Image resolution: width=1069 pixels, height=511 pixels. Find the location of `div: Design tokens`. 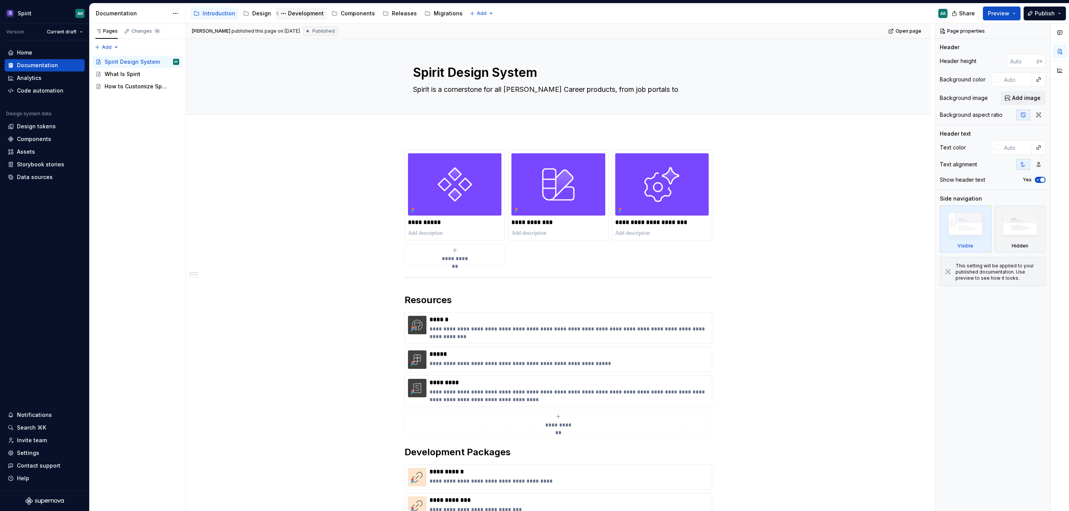

div: Design tokens is located at coordinates (36, 126).